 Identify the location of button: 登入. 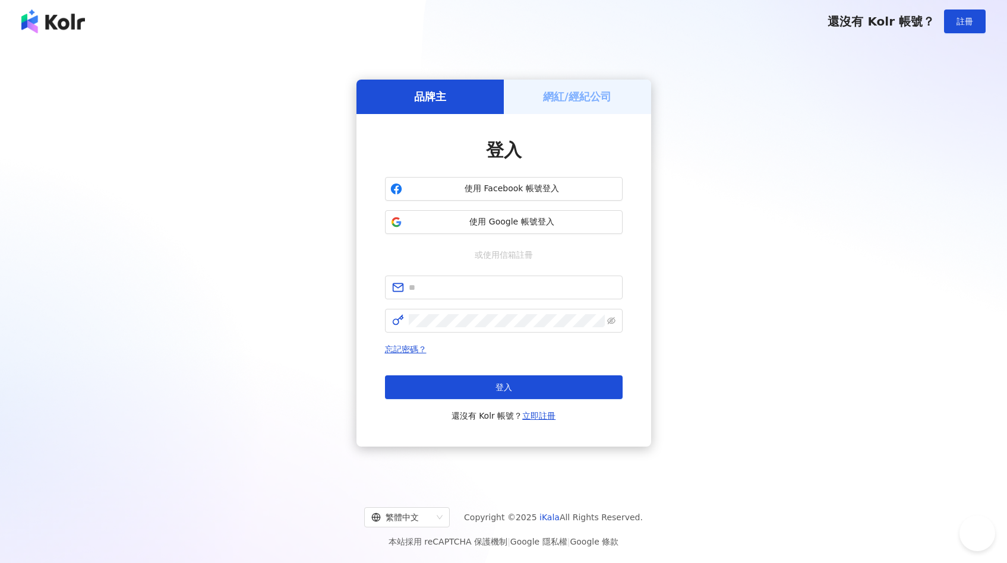
(504, 387).